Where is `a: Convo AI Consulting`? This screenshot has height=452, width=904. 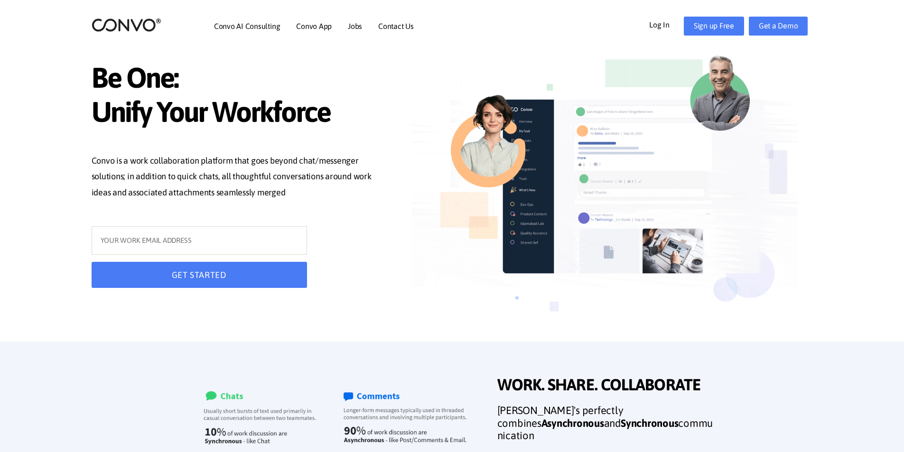
a: Convo AI Consulting is located at coordinates (247, 26).